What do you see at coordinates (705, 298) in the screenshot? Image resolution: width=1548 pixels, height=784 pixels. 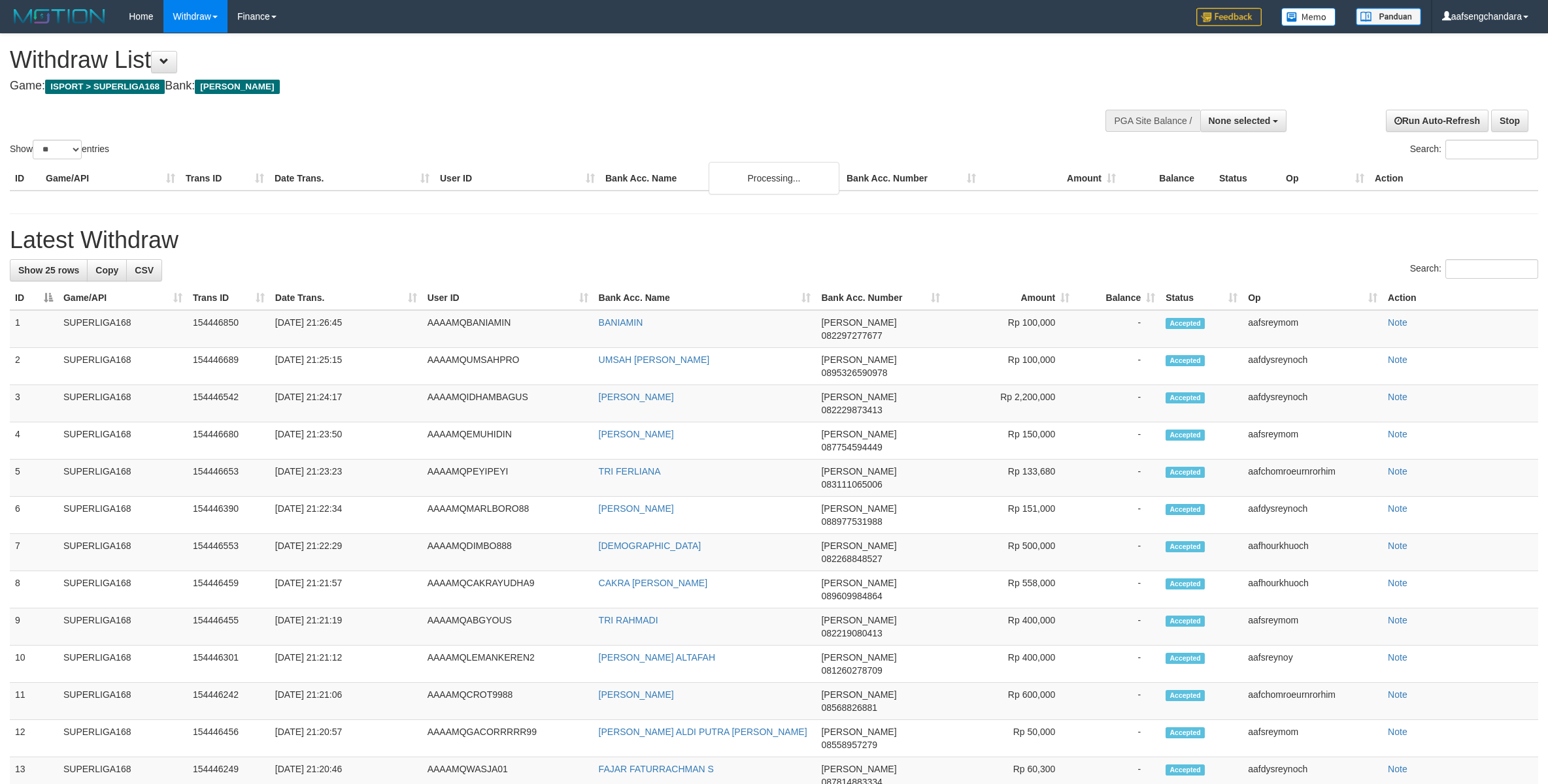 I see `th: Bank Acc. Name: activate to sort column ascending` at bounding box center [705, 298].